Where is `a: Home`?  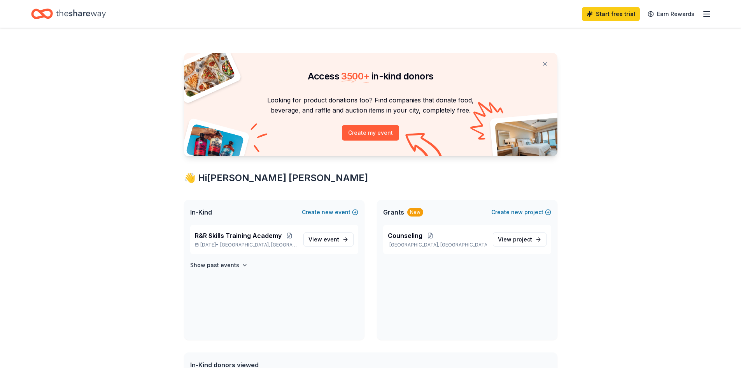
a: Home is located at coordinates (68, 14).